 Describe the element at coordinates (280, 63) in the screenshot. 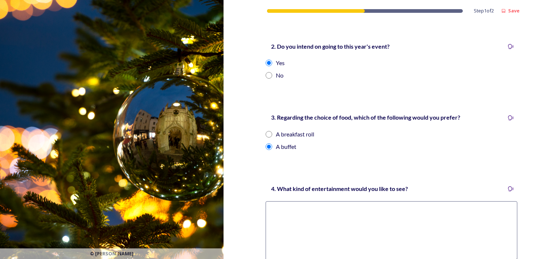

I see `div: Yes` at that location.